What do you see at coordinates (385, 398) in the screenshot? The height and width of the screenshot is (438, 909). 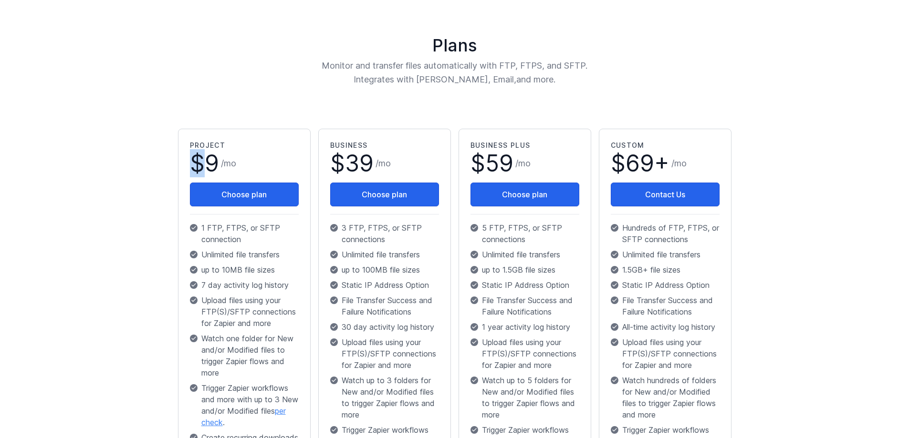 I see `p: Watch up to 3 folders for New and/or Modified files to trigger Zapier flows and more` at bounding box center [385, 398].